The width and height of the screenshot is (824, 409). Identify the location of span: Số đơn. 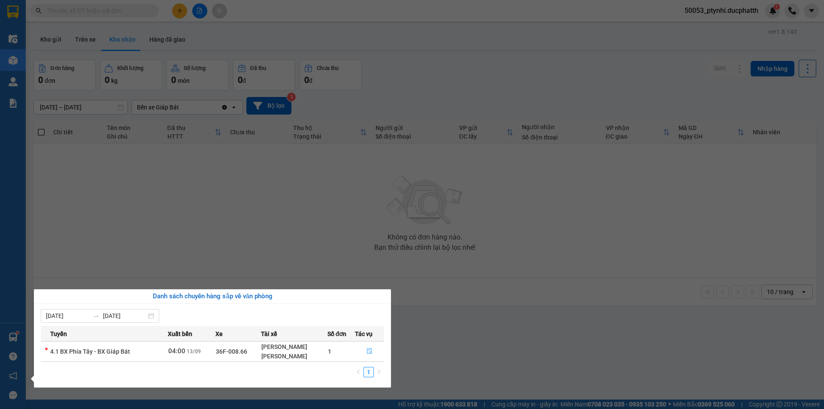
(337, 334).